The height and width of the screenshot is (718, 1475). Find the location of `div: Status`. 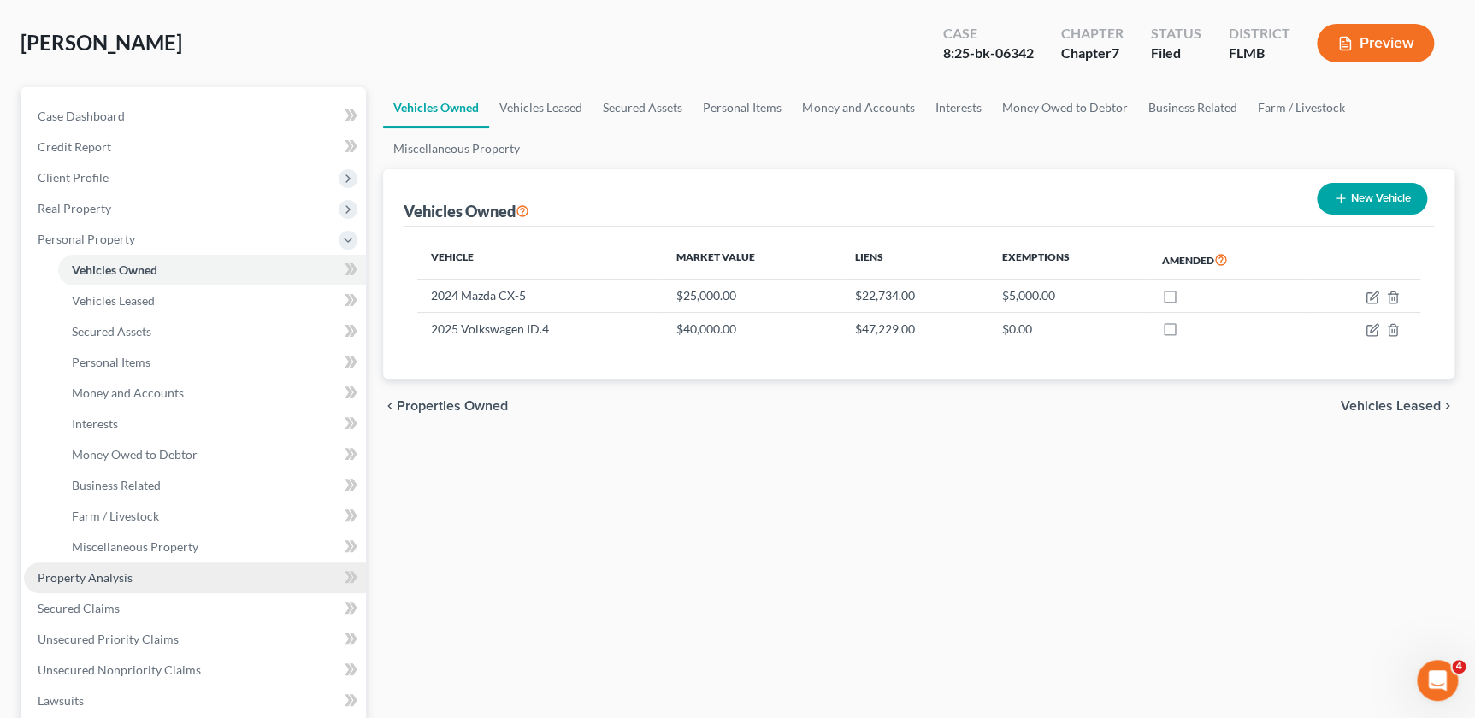

div: Status is located at coordinates (1175, 33).